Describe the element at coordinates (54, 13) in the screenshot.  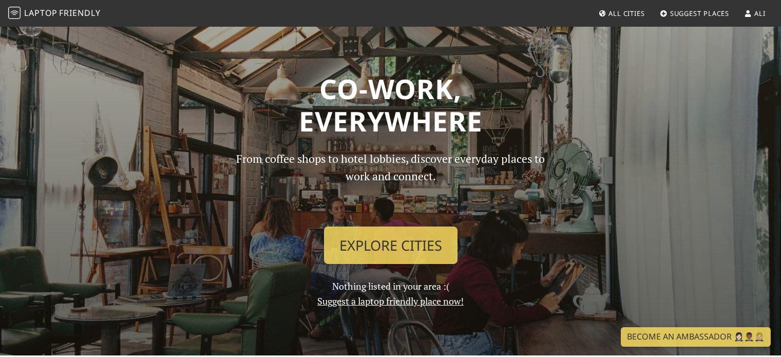
I see `a: LaptopFriendly LaptopFriendly` at that location.